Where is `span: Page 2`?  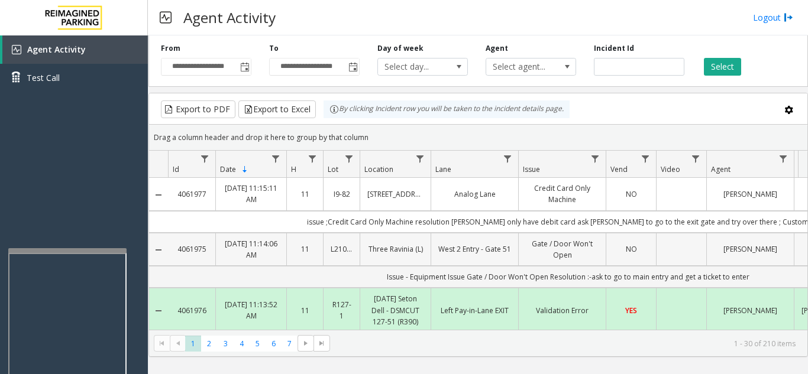
span: Page 2 is located at coordinates (209, 344).